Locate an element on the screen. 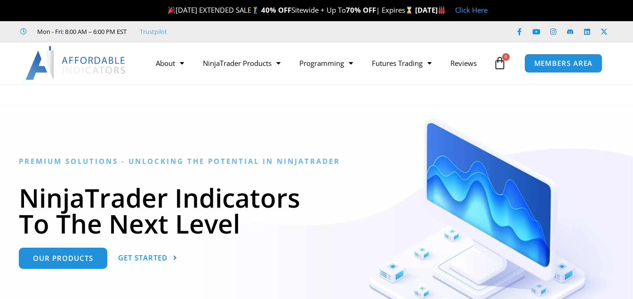 The height and width of the screenshot is (299, 633). a: About is located at coordinates (170, 63).